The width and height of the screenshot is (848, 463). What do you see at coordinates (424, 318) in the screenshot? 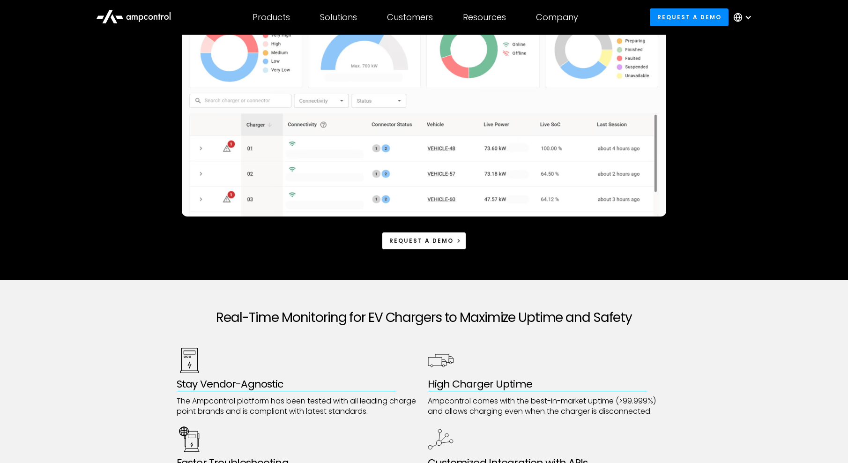
I see `h2: Real-Time Monitoring for EV Chargers to Maximize Uptime and Safety` at bounding box center [424, 318].